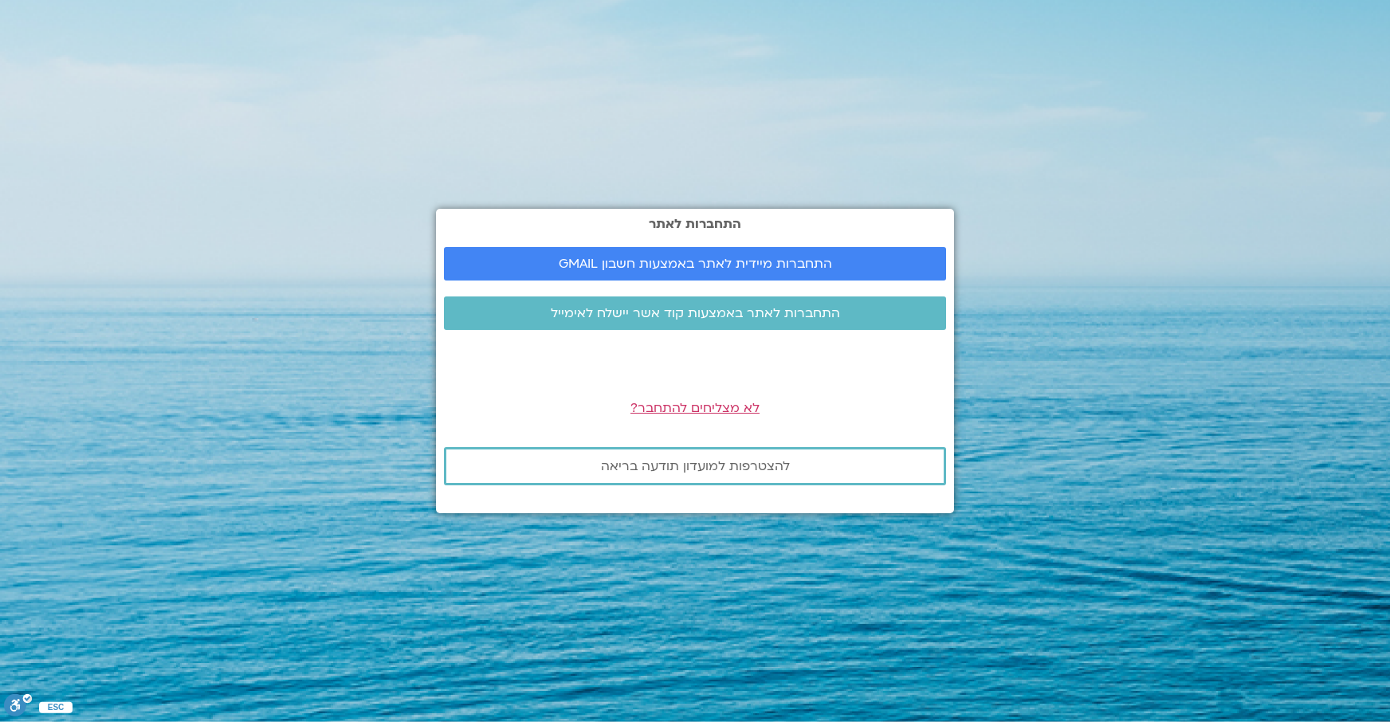 The height and width of the screenshot is (722, 1390). What do you see at coordinates (695, 466) in the screenshot?
I see `a: להצטרפות למועדון תודעה בריאה` at bounding box center [695, 466].